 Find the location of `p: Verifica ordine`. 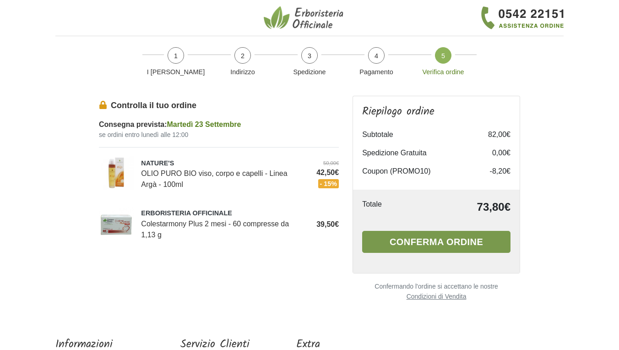

p: Verifica ordine is located at coordinates (443, 72).